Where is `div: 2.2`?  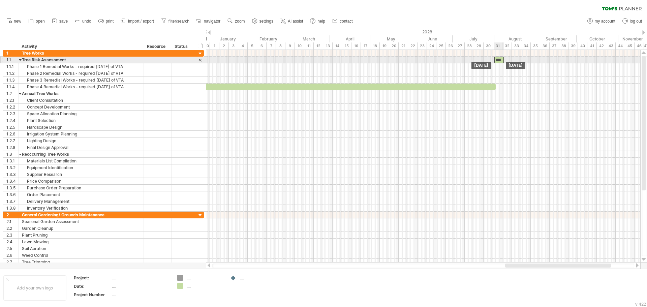 div: 2.2 is located at coordinates (12, 228).